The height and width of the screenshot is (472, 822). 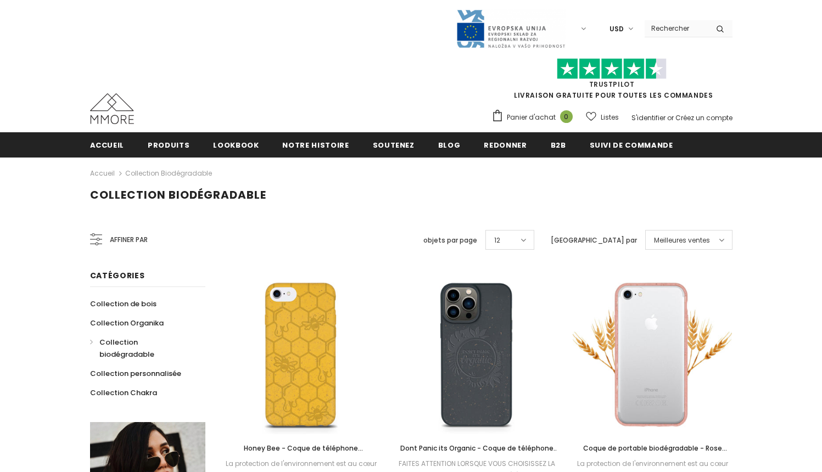 I want to click on a: Suivi de commande, so click(x=632, y=144).